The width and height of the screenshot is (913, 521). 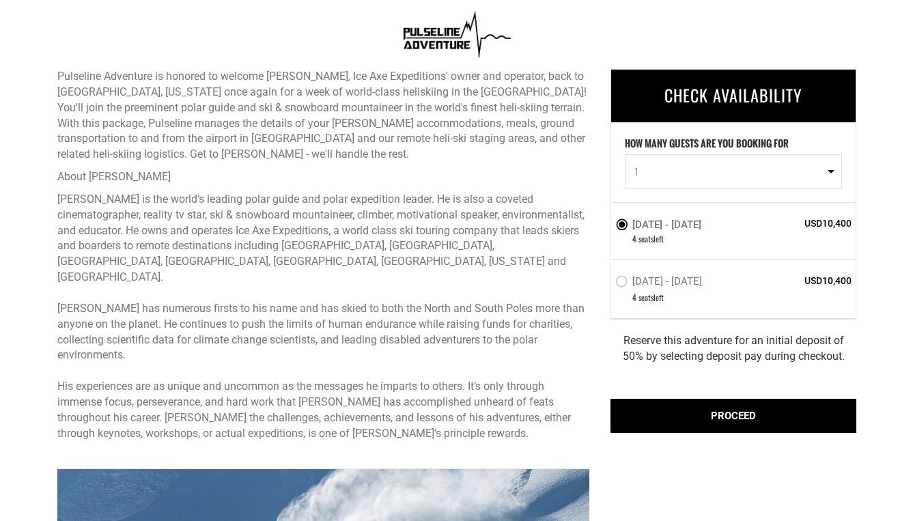 What do you see at coordinates (707, 145) in the screenshot?
I see `label: HOW MANY GUESTS ARE YOU BOOKING FOR` at bounding box center [707, 145].